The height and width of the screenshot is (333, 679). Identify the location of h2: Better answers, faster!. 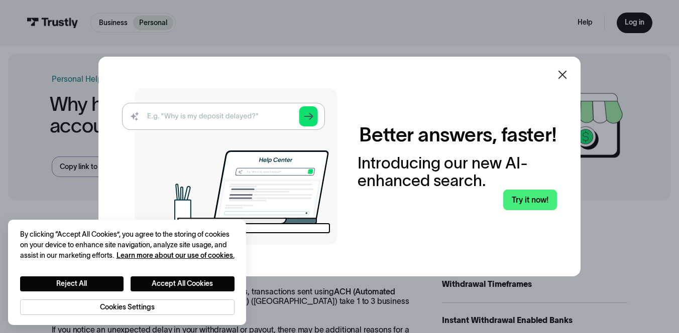
(458, 135).